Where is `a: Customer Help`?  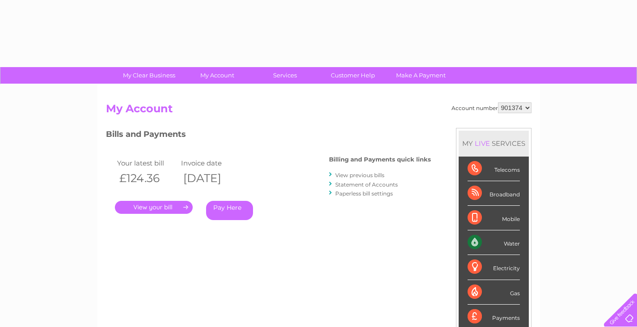
a: Customer Help is located at coordinates (353, 75).